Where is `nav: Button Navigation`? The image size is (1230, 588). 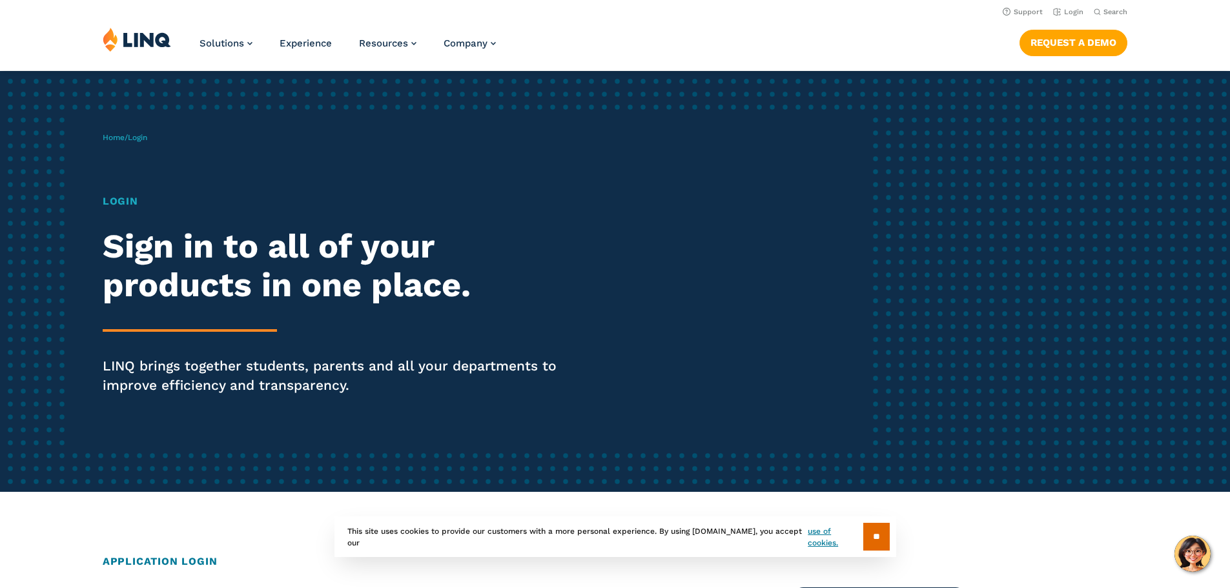
nav: Button Navigation is located at coordinates (1073, 41).